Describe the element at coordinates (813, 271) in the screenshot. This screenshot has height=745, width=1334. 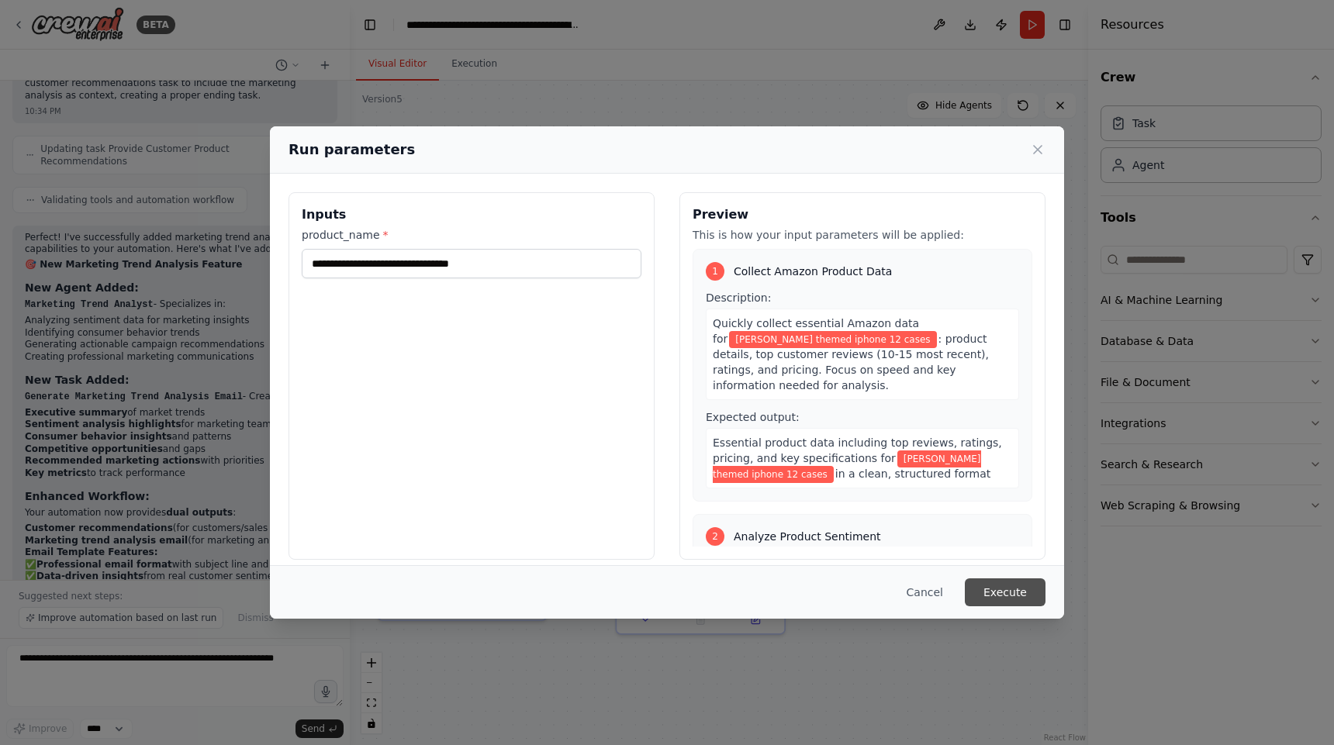
I see `span: Collect Amazon Product Data` at that location.